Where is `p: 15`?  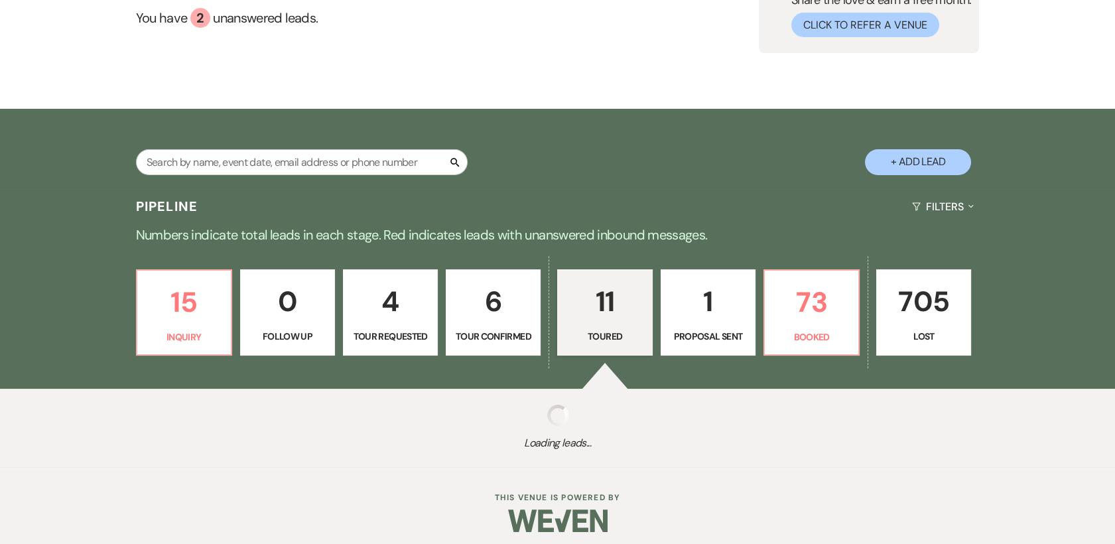 p: 15 is located at coordinates (184, 302).